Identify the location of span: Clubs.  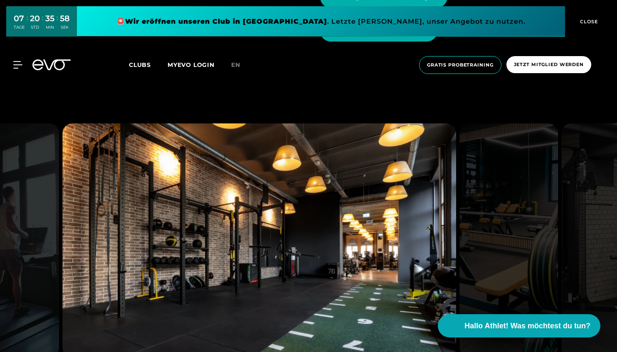
(140, 65).